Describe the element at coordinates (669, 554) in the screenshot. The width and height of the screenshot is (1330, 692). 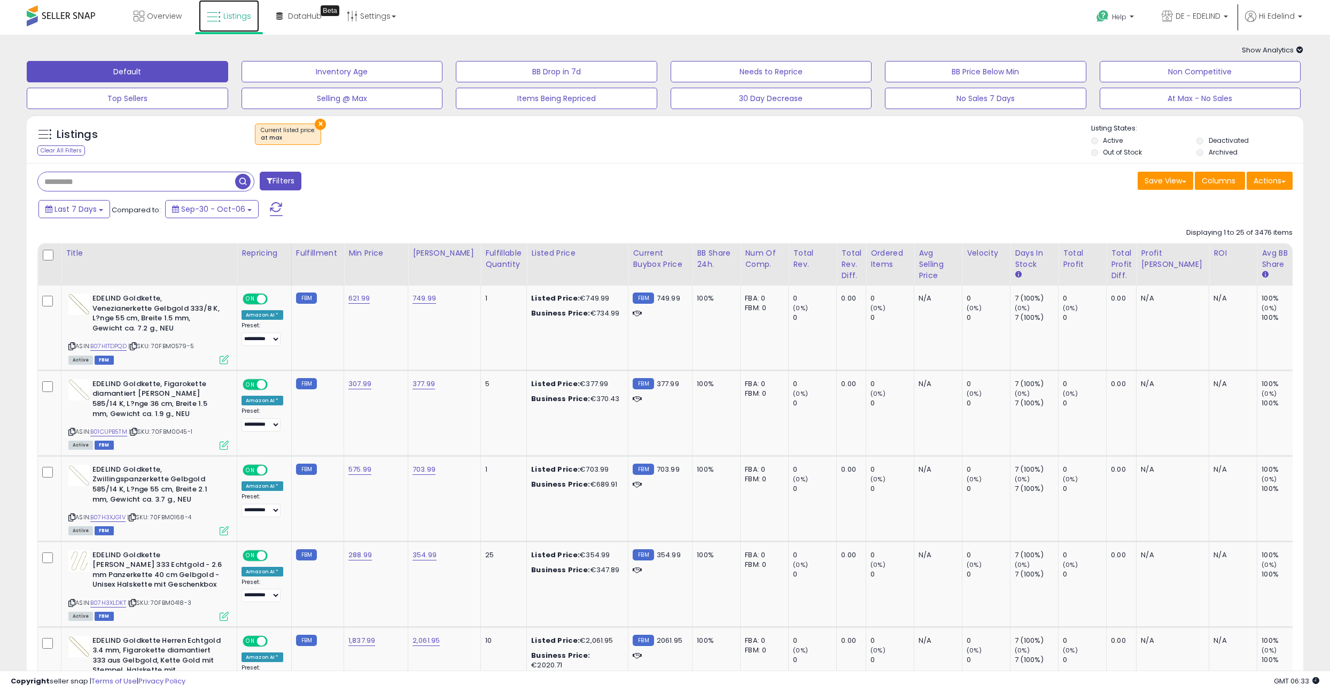
I see `span: 354.99` at that location.